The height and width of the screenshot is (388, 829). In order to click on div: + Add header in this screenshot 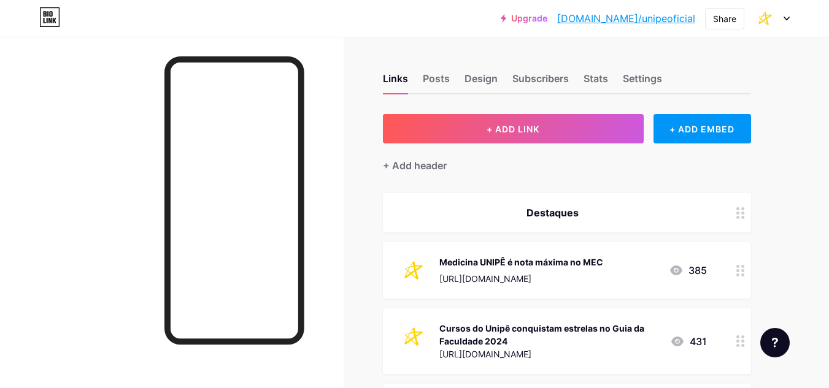, I will do `click(415, 166)`.